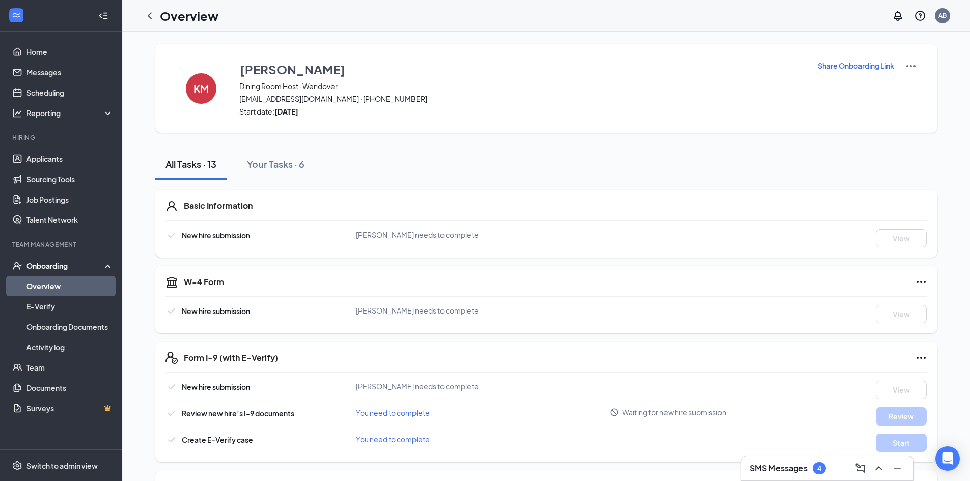 This screenshot has width=970, height=481. What do you see at coordinates (856, 66) in the screenshot?
I see `button: Share Onboarding Link` at bounding box center [856, 66].